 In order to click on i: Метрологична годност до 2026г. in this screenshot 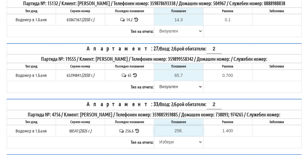, I will do `click(85, 131)`.